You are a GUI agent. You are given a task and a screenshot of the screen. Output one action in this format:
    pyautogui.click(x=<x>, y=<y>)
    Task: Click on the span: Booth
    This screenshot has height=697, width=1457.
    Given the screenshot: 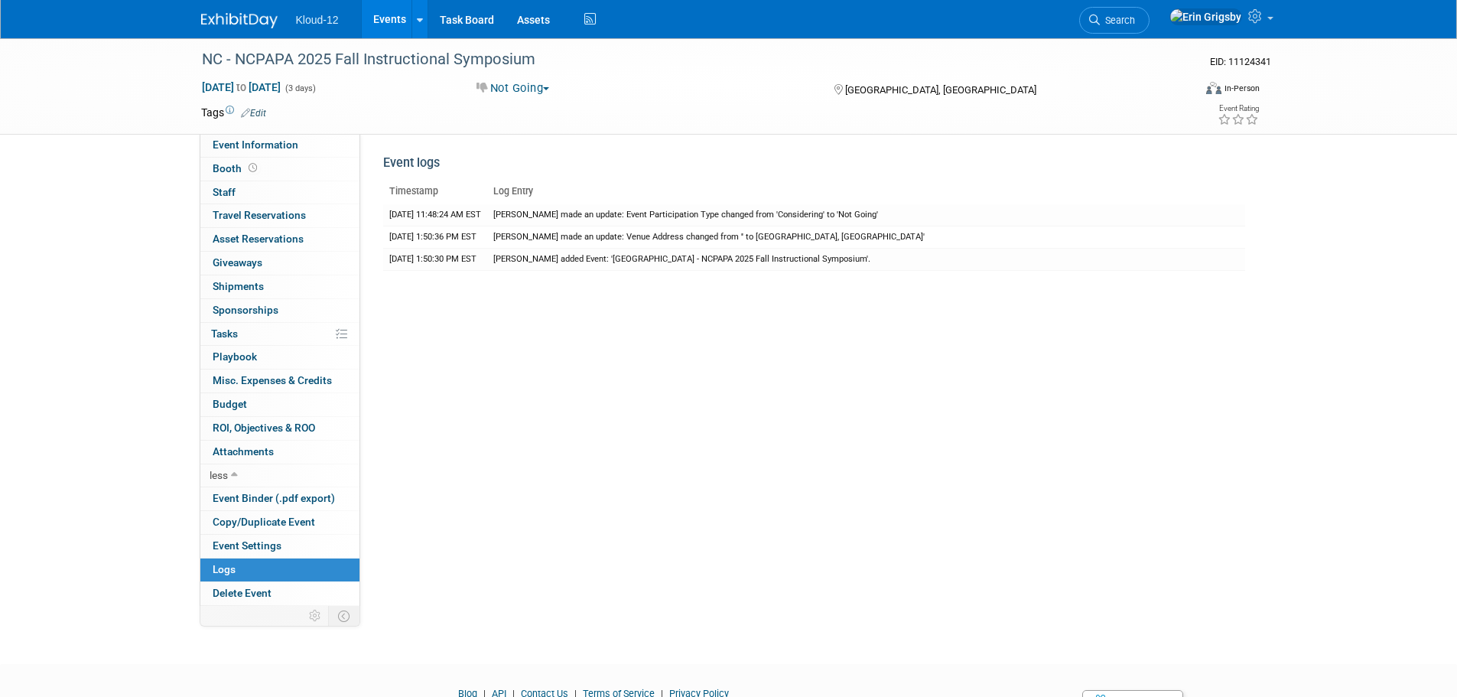 What is the action you would take?
    pyautogui.click(x=236, y=168)
    